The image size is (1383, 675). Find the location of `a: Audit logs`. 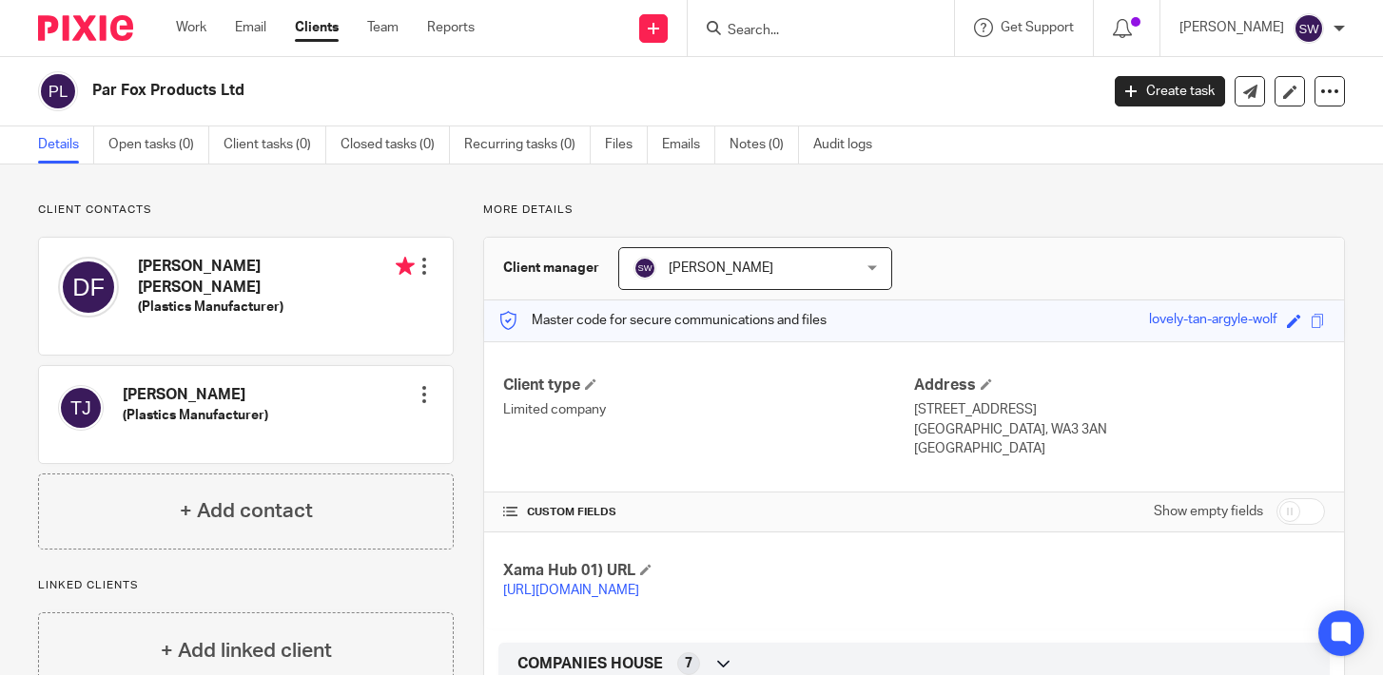

a: Audit logs is located at coordinates (850, 145).